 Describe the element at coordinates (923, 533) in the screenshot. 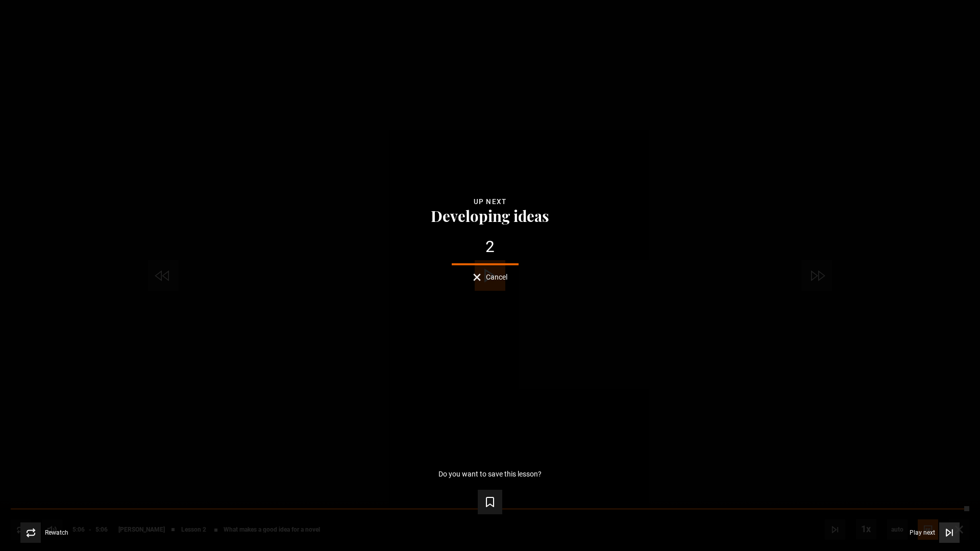

I see `span: Play next` at that location.